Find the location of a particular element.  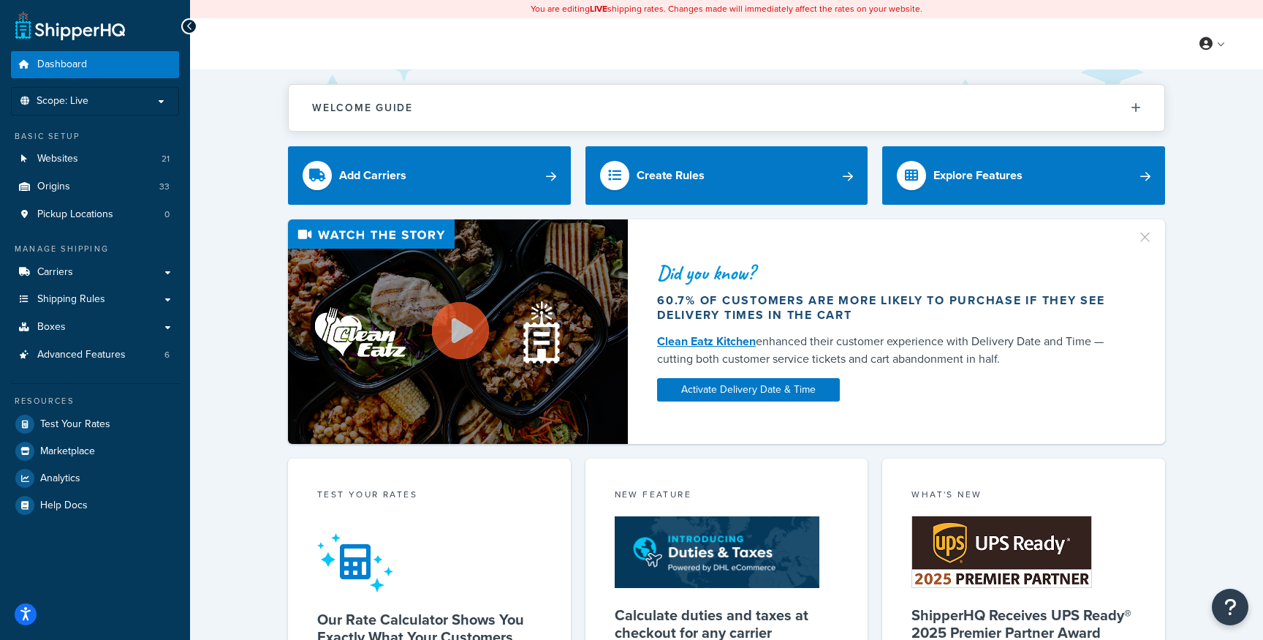

li: Marketplace is located at coordinates (95, 451).